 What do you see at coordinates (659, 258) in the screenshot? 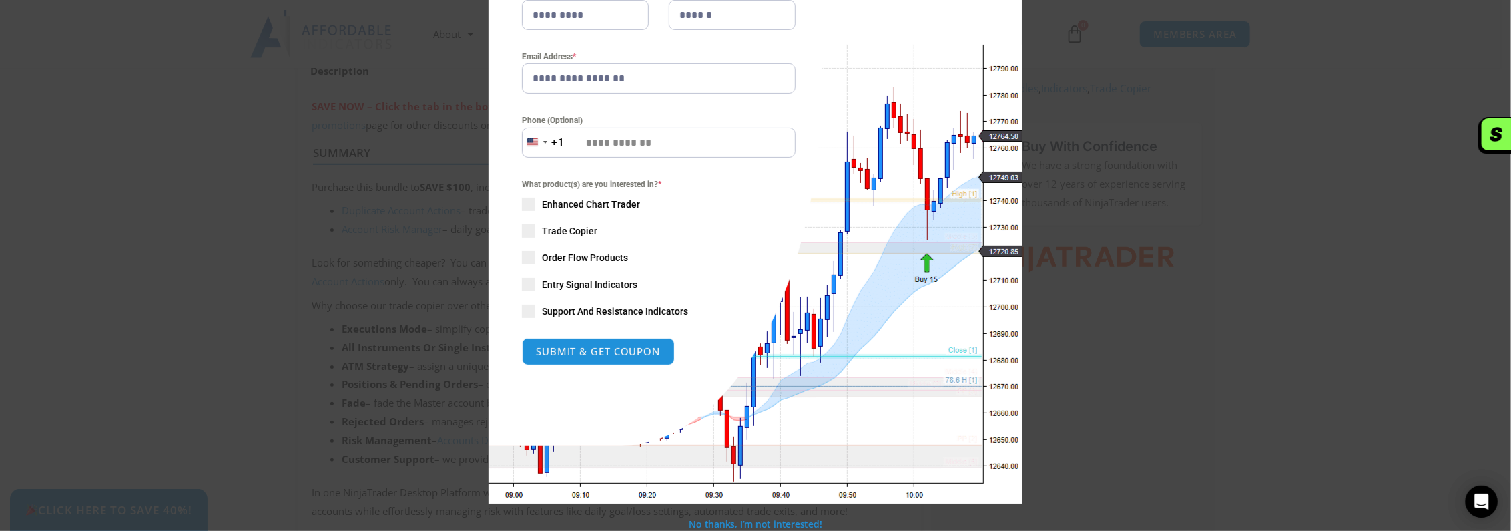
I see `label: Order Flow Products` at bounding box center [659, 258].